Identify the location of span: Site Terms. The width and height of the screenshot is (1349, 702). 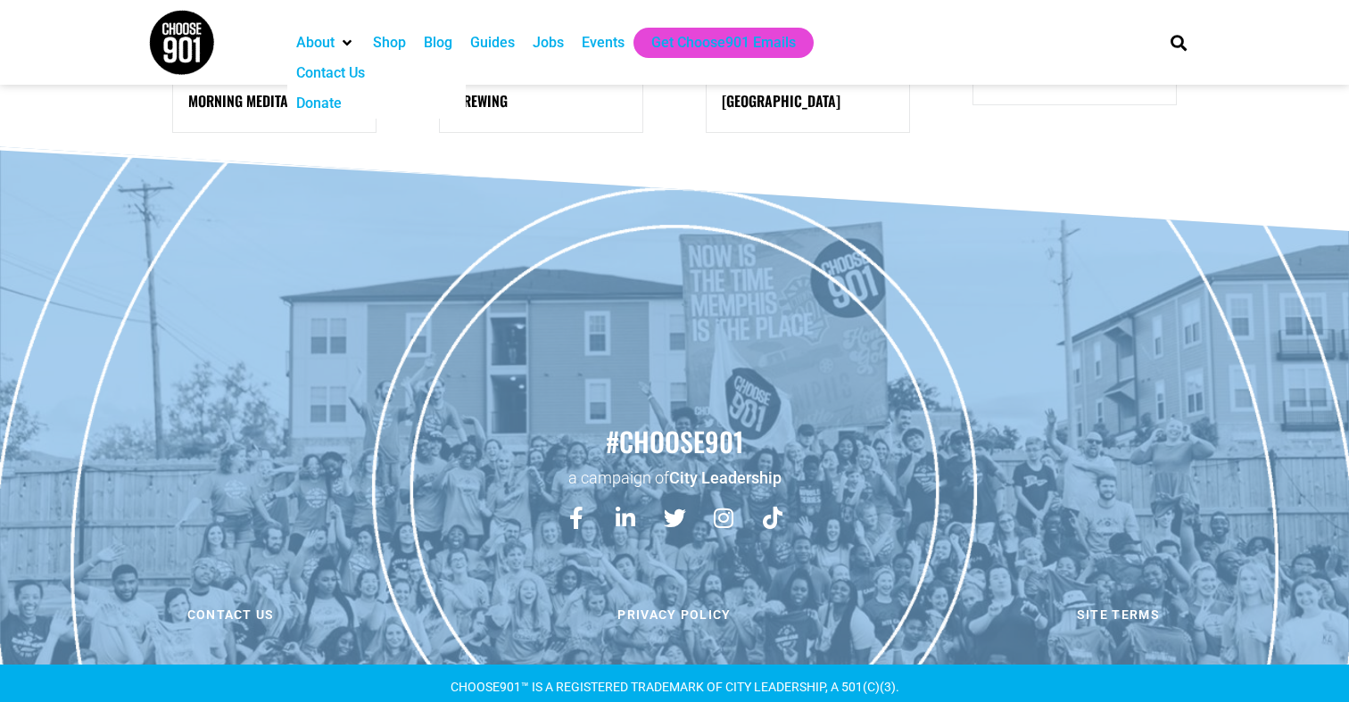
(1118, 615).